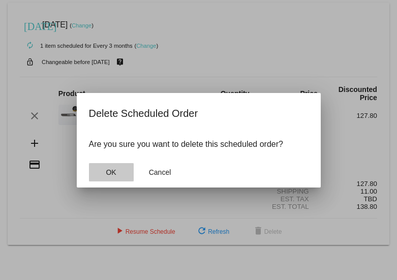 The height and width of the screenshot is (280, 397). What do you see at coordinates (160, 172) in the screenshot?
I see `span: Cancel` at bounding box center [160, 172].